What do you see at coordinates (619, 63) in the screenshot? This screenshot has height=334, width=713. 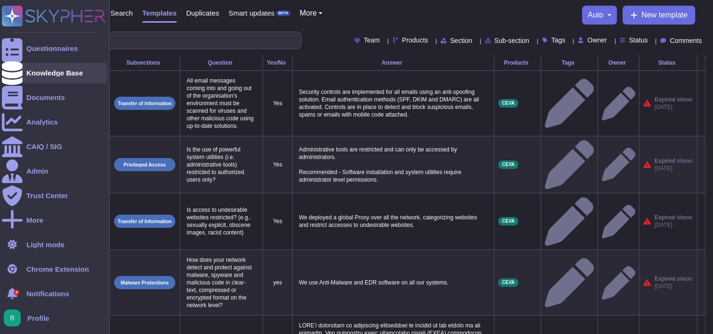 I see `div: Owner` at bounding box center [619, 63].